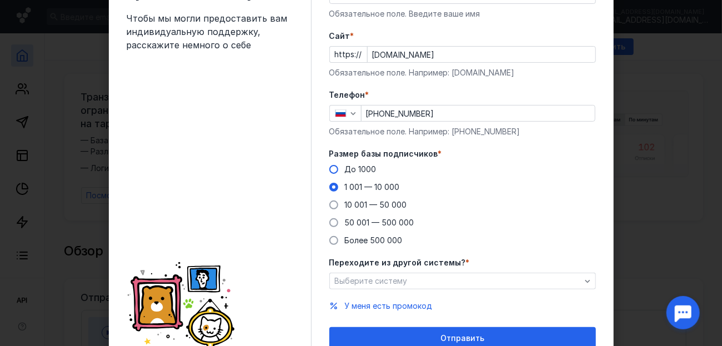 Image resolution: width=722 pixels, height=346 pixels. Describe the element at coordinates (347, 95) in the screenshot. I see `span: Телефон` at that location.